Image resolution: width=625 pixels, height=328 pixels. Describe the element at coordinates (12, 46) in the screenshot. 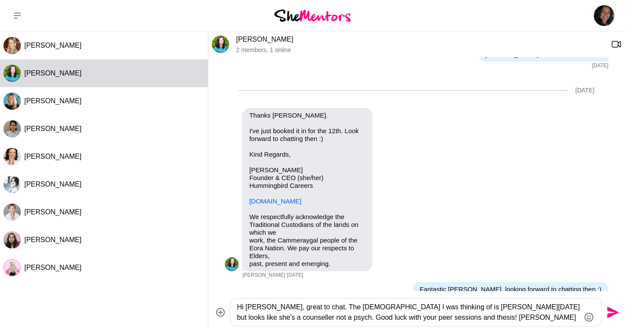

I see `img: P` at that location.